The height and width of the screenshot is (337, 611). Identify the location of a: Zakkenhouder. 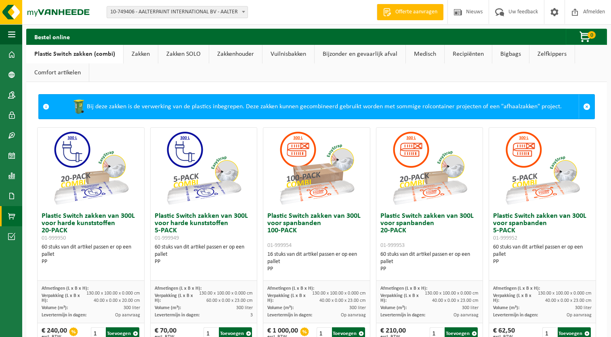
(235, 54).